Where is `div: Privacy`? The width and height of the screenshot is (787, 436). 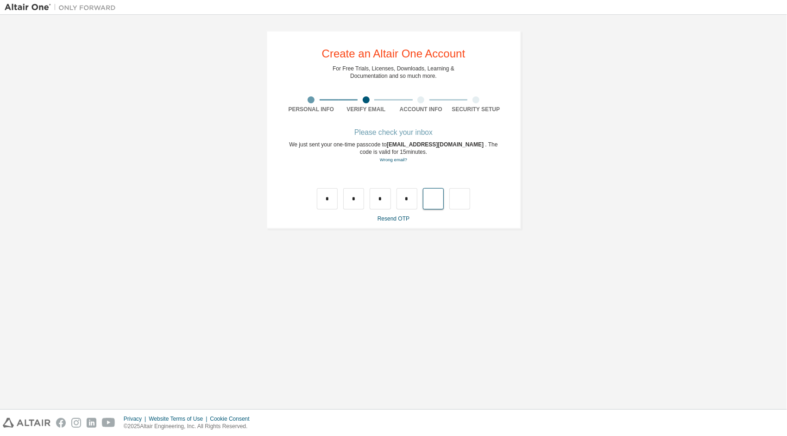 div: Privacy is located at coordinates (136, 419).